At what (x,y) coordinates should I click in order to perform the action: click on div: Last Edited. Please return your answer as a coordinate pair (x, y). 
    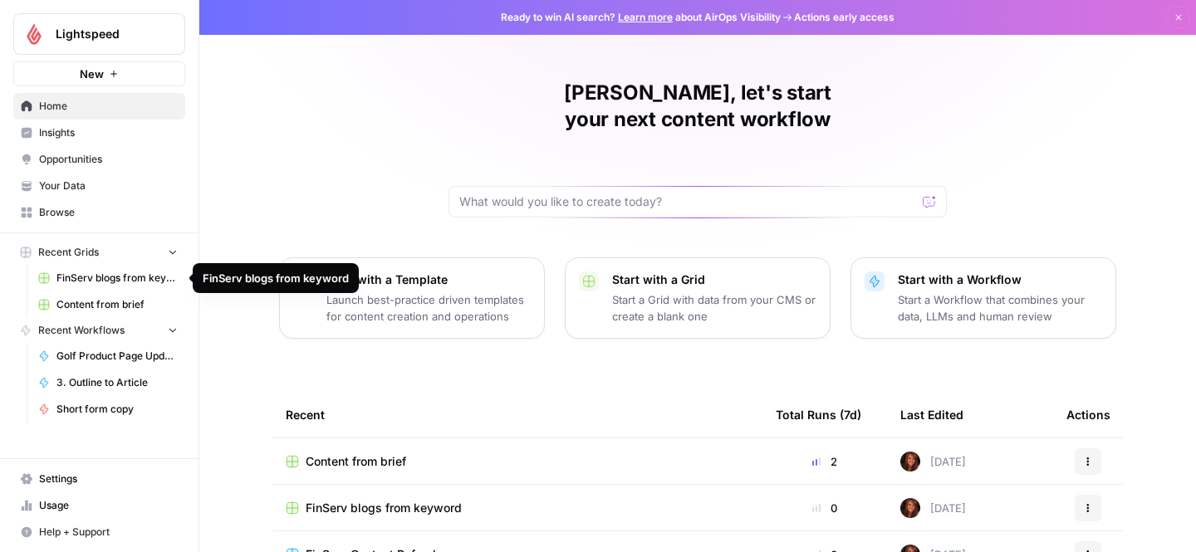
    Looking at the image, I should click on (932, 415).